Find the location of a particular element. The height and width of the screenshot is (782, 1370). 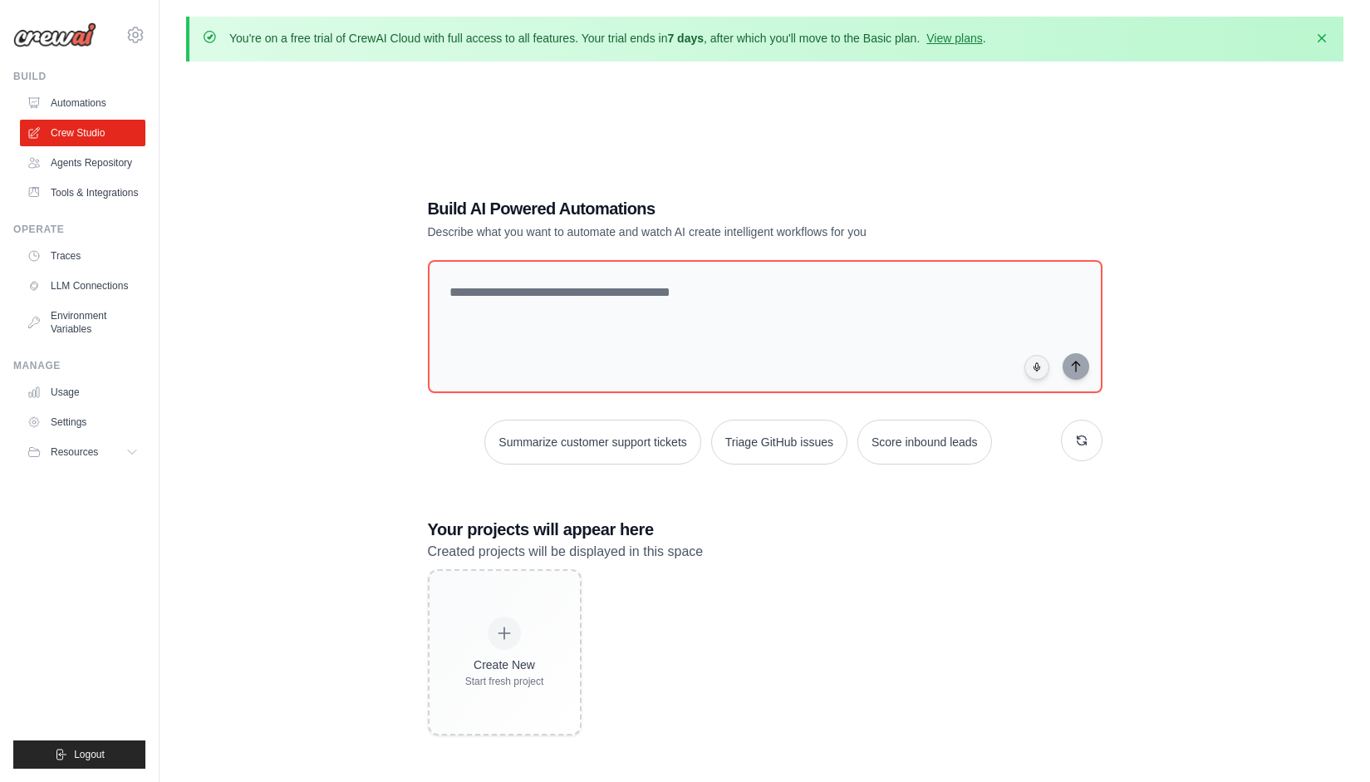

p: You're on a free trial of CrewAI Cloud with full access to all features. Your trial ends in , aft... is located at coordinates (607, 38).